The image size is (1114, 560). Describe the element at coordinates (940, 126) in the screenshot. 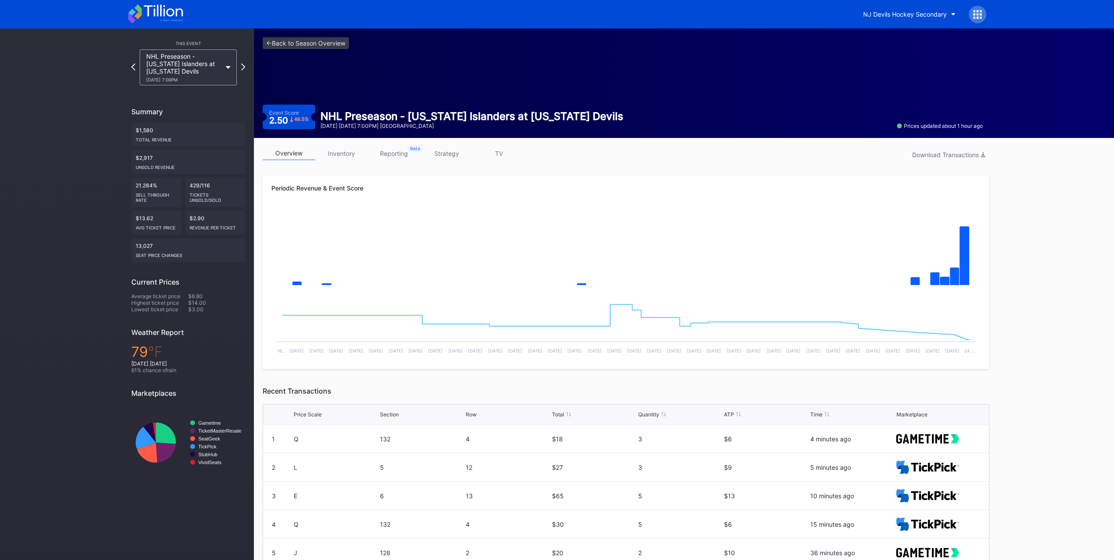

I see `div: Prices updated about 1 hour ago` at that location.